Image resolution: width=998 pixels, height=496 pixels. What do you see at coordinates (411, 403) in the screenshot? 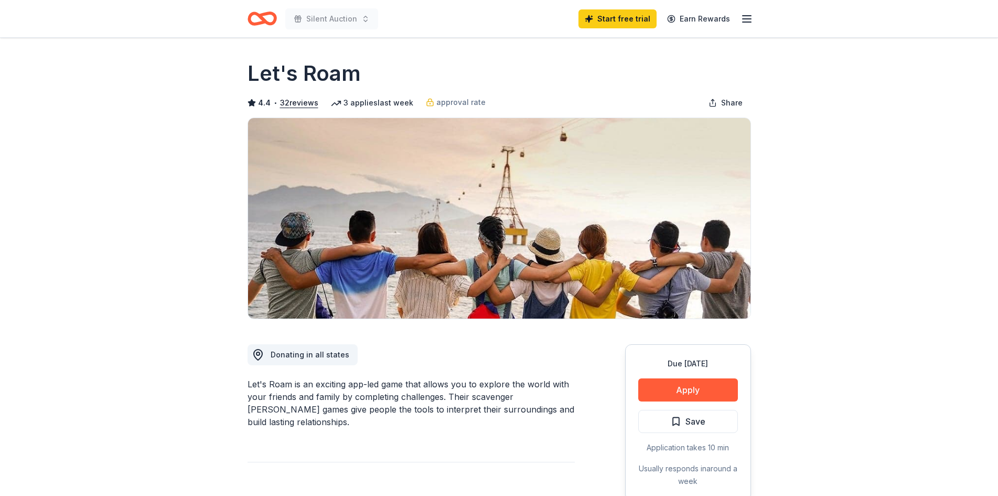
I see `div: Let's Roam is an exciting app-led game that allows you to explore the world with your friends and...` at bounding box center [411, 403].